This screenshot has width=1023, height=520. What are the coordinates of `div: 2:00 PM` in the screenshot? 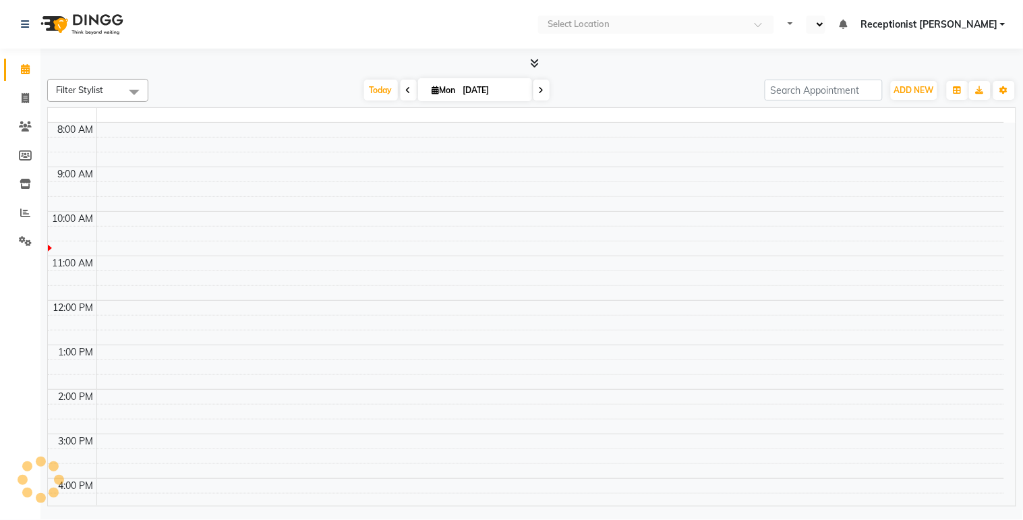 It's located at (76, 397).